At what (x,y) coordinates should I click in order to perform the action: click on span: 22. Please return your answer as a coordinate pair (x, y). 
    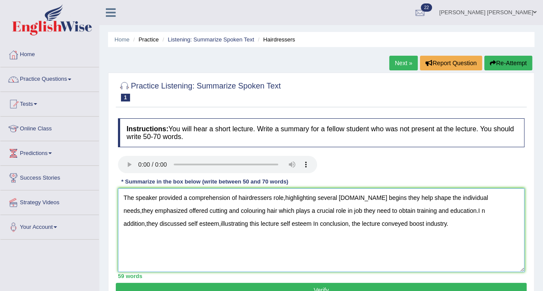
    Looking at the image, I should click on (426, 7).